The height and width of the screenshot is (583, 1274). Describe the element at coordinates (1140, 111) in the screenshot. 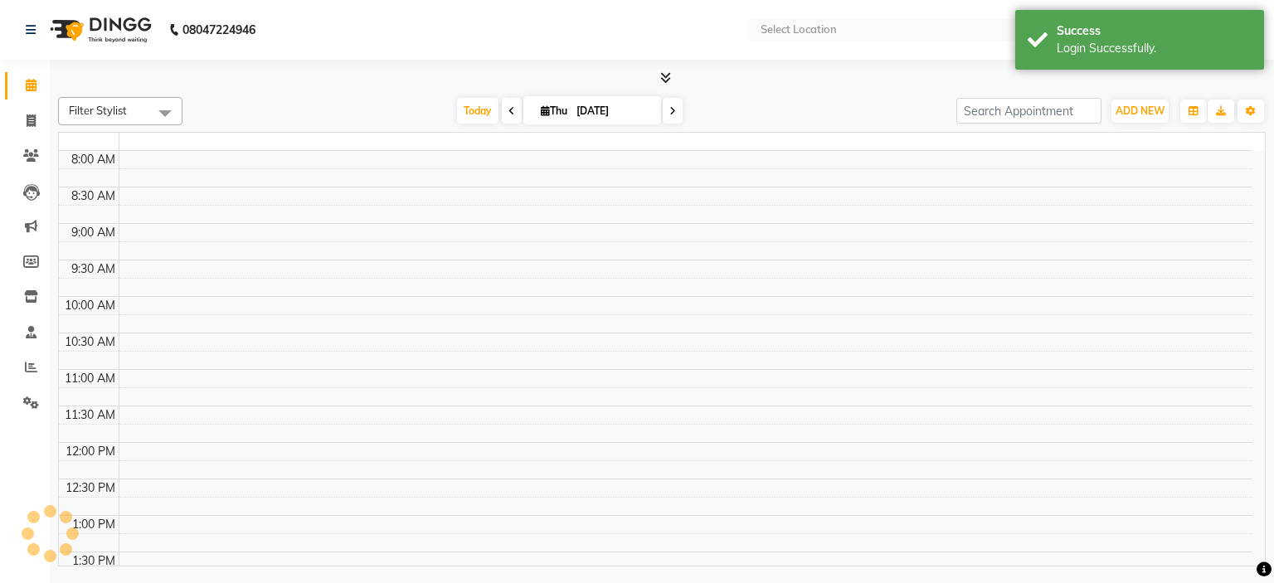

I see `button: ADD NEW` at that location.